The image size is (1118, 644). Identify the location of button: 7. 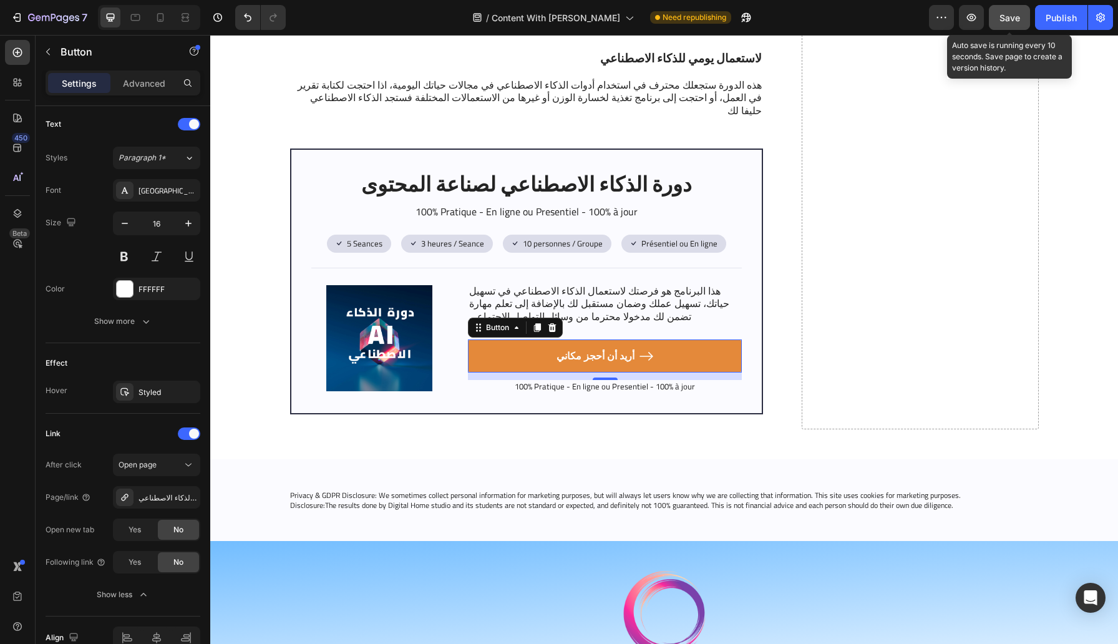
(49, 17).